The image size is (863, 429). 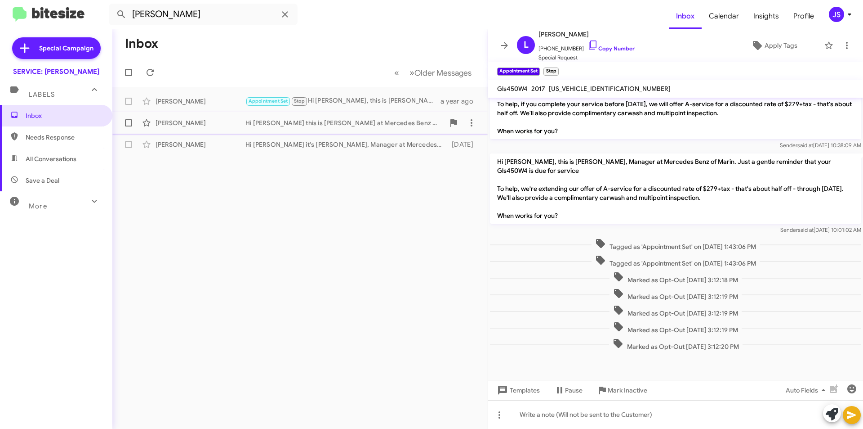 I want to click on button: Previous, so click(x=397, y=72).